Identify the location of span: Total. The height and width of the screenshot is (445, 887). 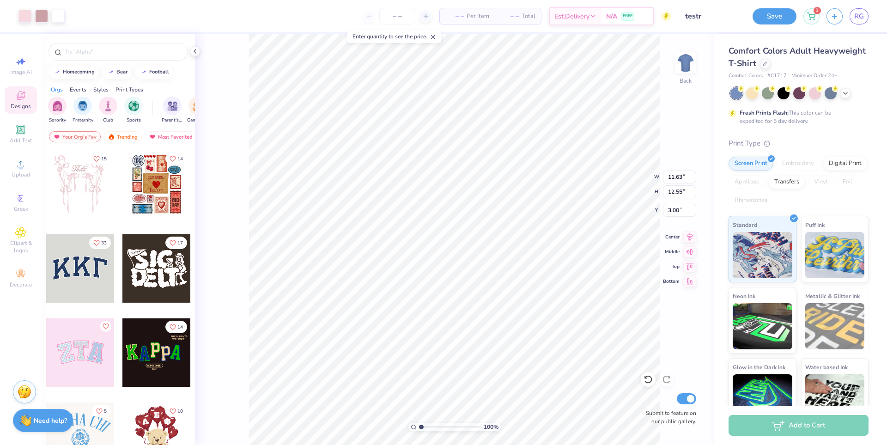
(529, 16).